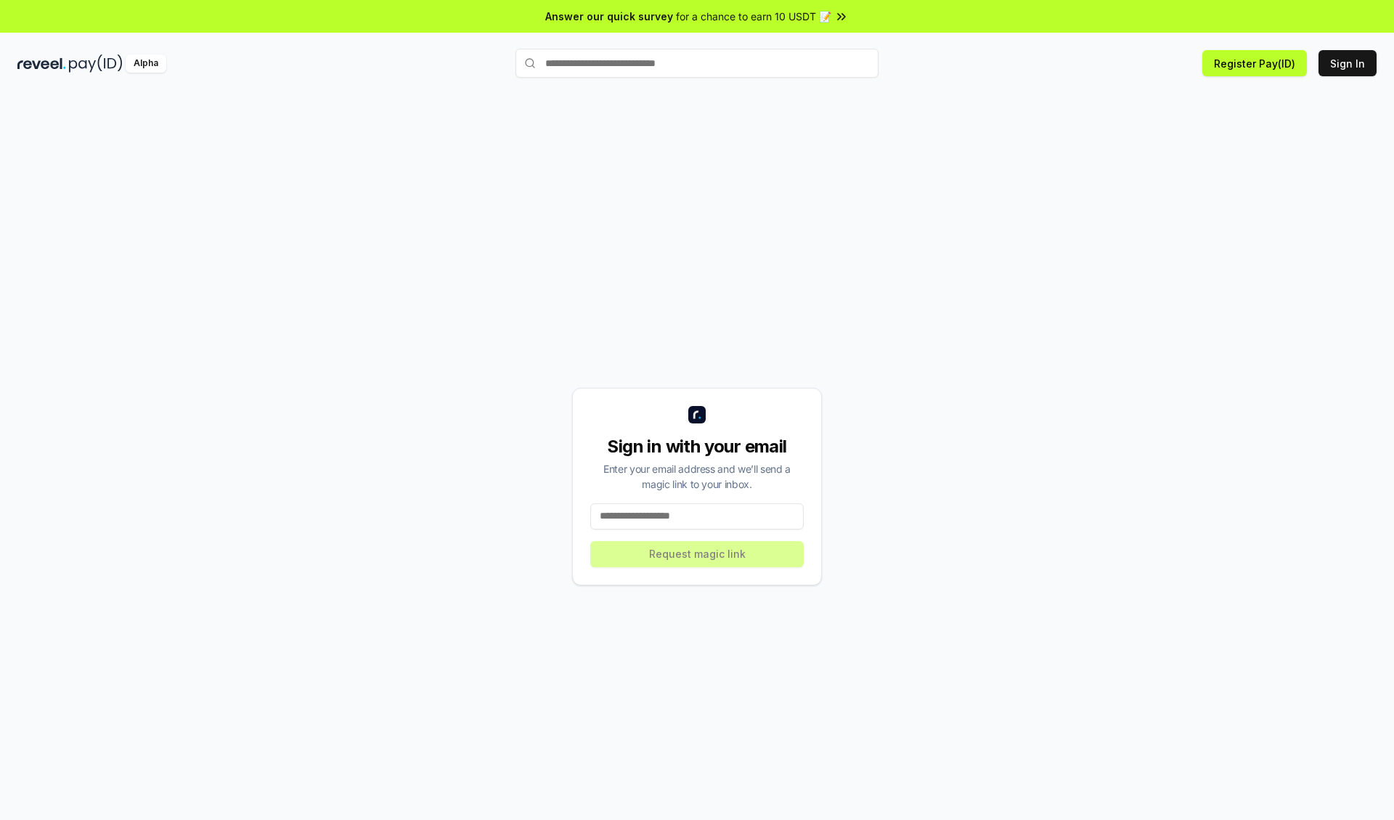 This screenshot has width=1394, height=820. I want to click on button: Register Pay(ID), so click(1254, 63).